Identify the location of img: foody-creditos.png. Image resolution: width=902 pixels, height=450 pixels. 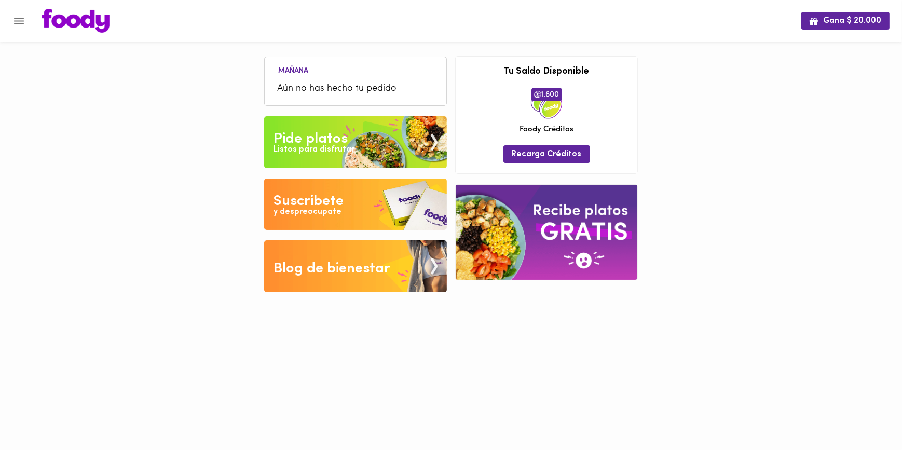
(538, 94).